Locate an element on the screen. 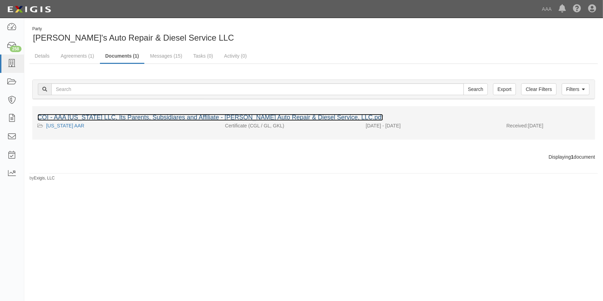 The height and width of the screenshot is (301, 603). a: Details is located at coordinates (42, 56).